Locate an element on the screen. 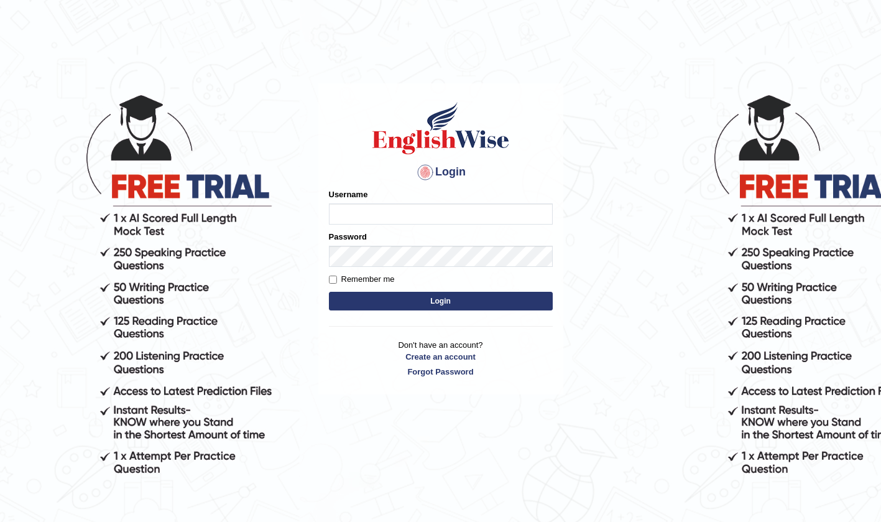 Image resolution: width=881 pixels, height=522 pixels. h4: Login is located at coordinates (441, 172).